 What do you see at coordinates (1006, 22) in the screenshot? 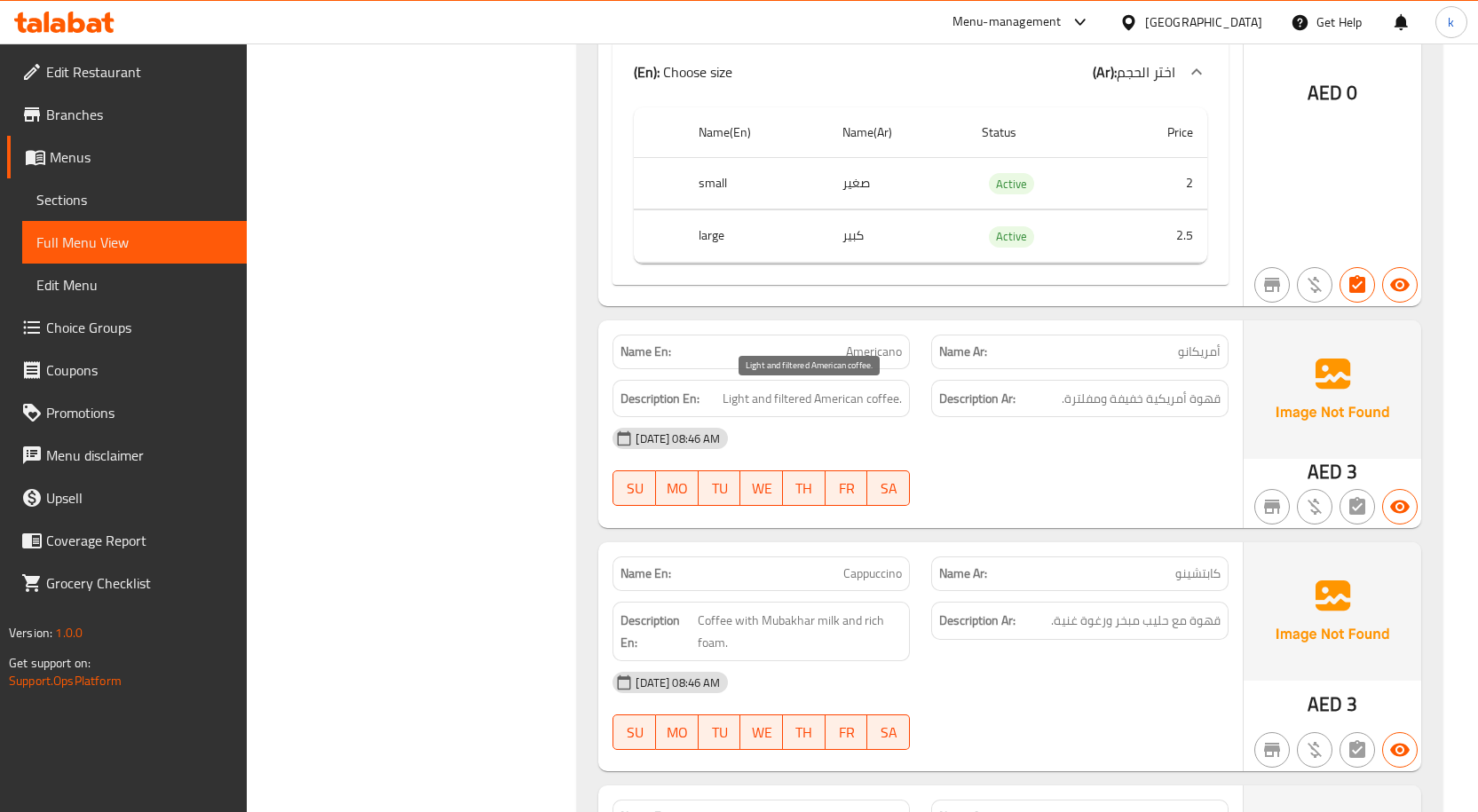
I see `div: Menu-management` at bounding box center [1006, 22].